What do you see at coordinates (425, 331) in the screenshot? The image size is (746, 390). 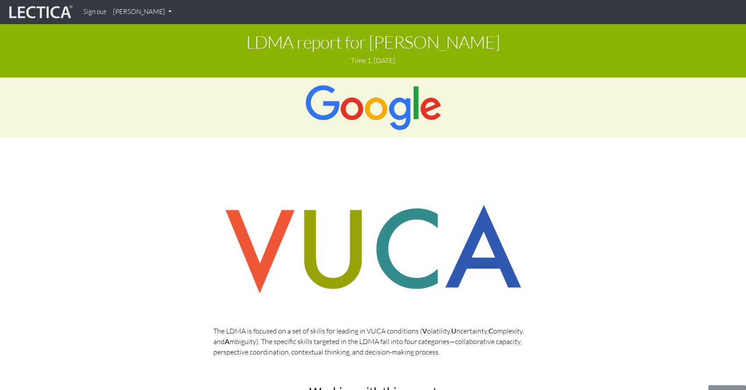 I see `strong: V` at bounding box center [425, 331].